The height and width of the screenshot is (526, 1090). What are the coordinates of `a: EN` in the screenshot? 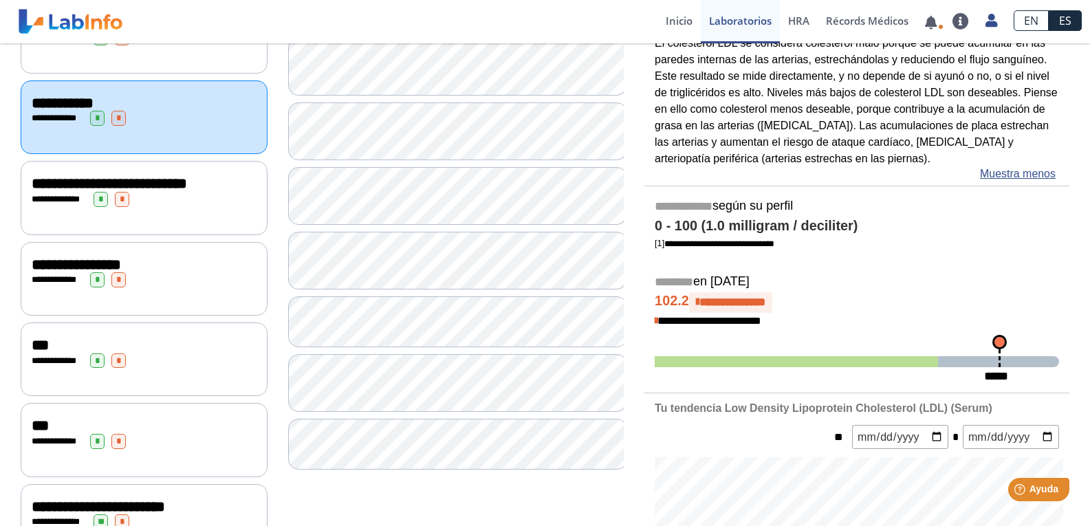 It's located at (1031, 21).